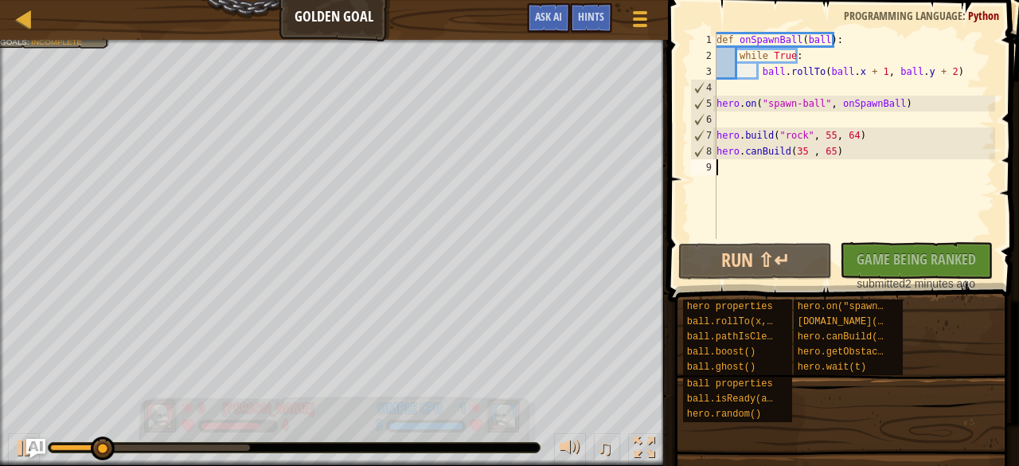 Image resolution: width=1019 pixels, height=466 pixels. Describe the element at coordinates (866, 352) in the screenshot. I see `span: hero.getObstacleAt(x, y)` at that location.